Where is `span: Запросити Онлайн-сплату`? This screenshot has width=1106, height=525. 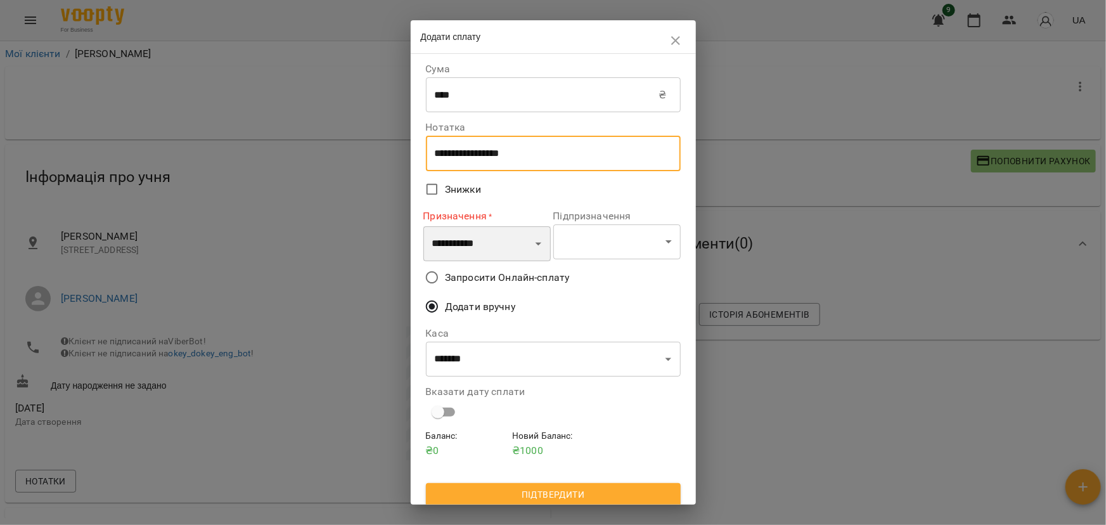
span: Запросити Онлайн-сплату is located at coordinates (507, 278).